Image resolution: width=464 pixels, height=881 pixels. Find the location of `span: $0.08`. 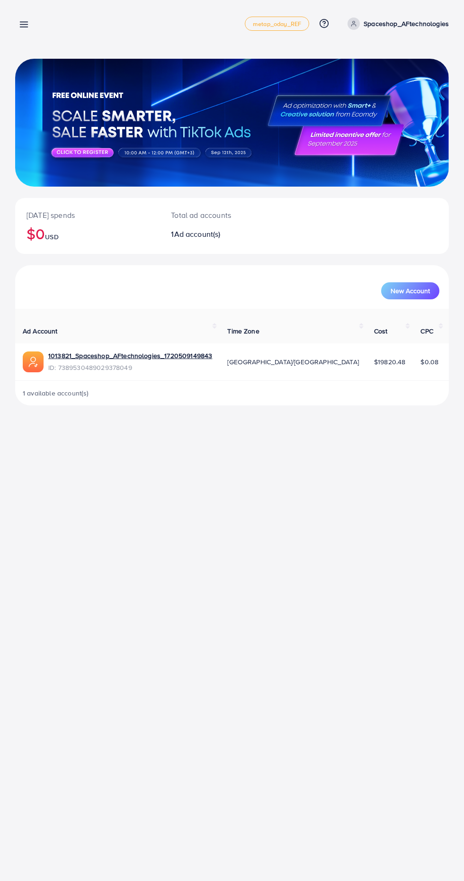

span: $0.08 is located at coordinates (429, 362).